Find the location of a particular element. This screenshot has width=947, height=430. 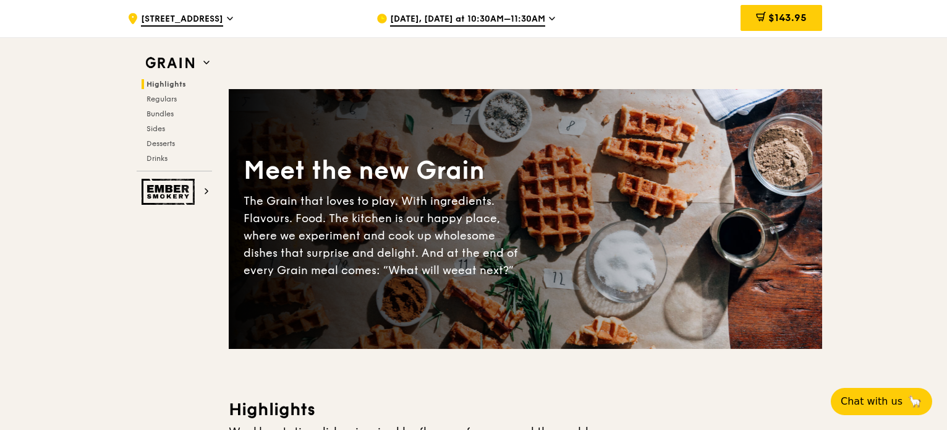

img: Ember Smokery web logo is located at coordinates (170, 192).